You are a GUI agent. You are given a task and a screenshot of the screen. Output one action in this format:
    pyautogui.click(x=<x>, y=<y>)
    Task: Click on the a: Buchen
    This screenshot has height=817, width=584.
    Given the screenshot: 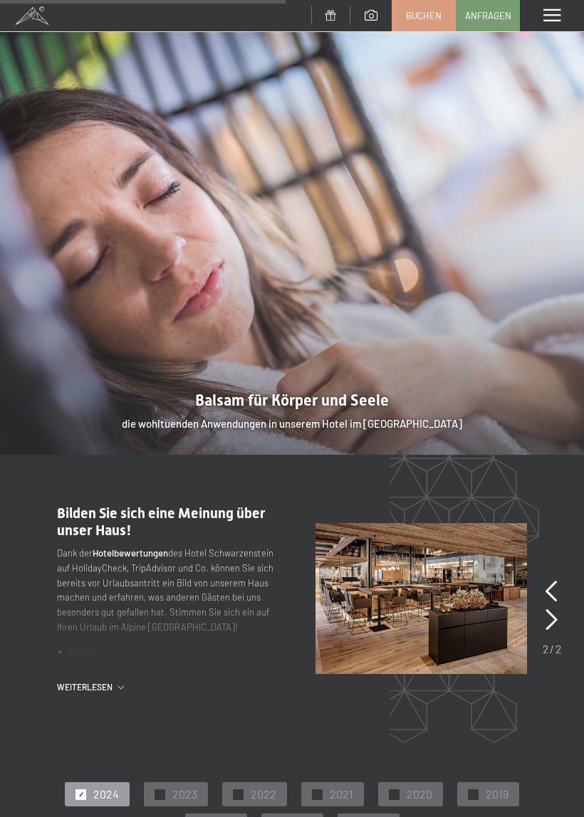 What is the action you would take?
    pyautogui.click(x=424, y=16)
    